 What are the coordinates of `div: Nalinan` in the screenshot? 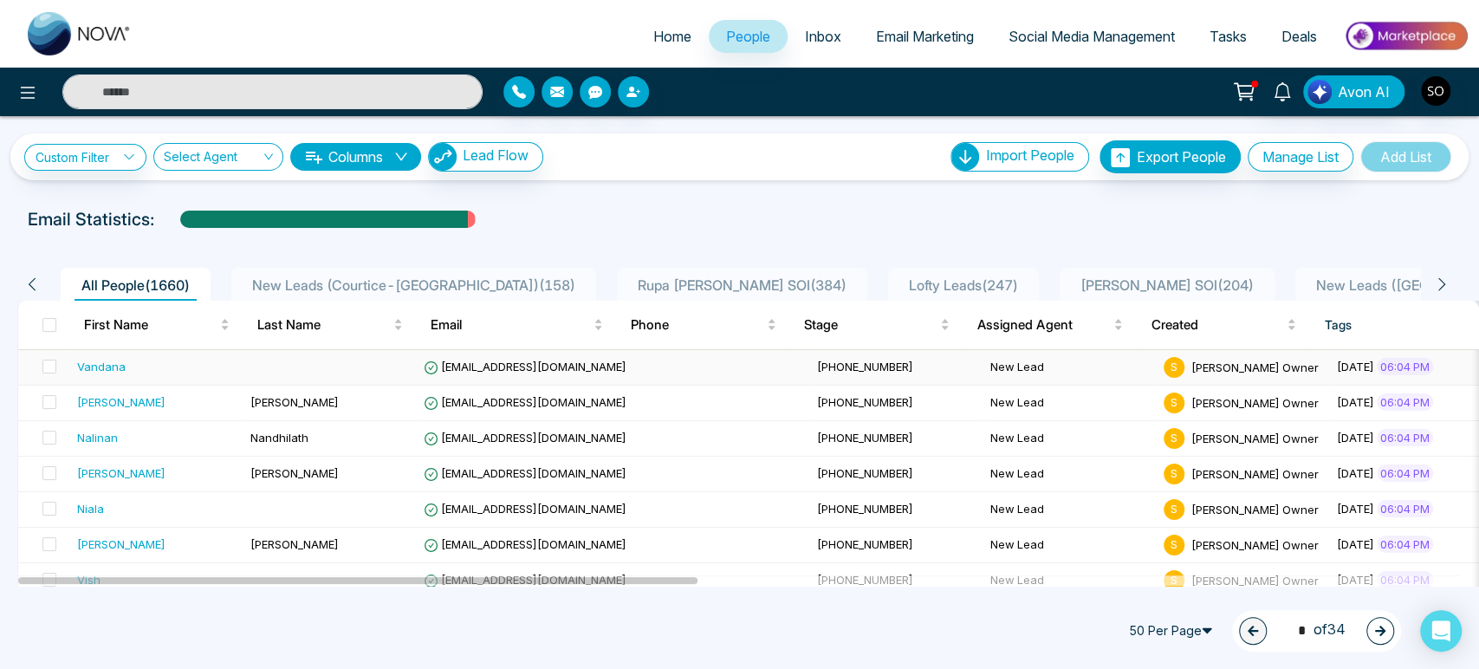 It's located at (97, 438).